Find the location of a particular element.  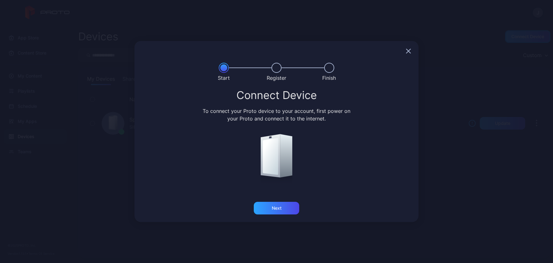

div: Connect Device is located at coordinates (277, 95).